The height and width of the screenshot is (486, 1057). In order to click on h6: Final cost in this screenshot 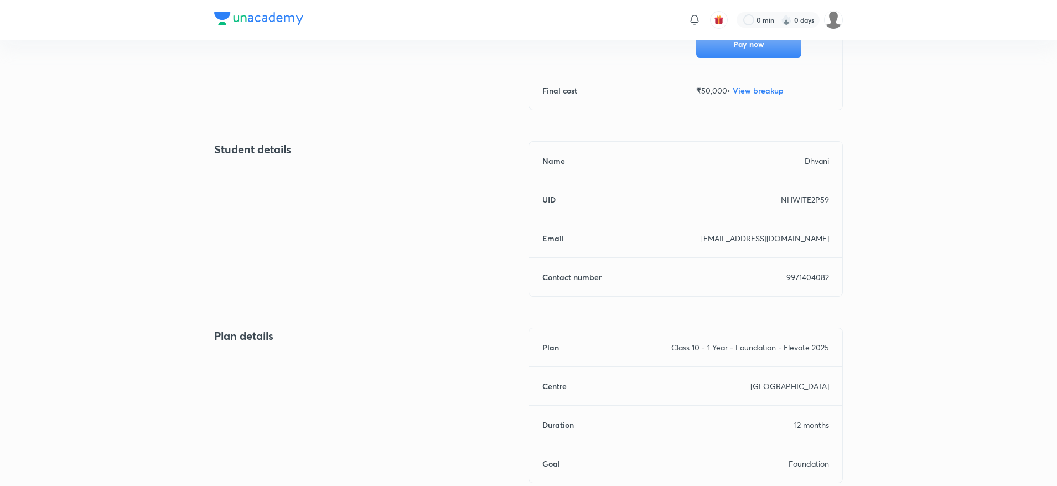, I will do `click(559, 90)`.